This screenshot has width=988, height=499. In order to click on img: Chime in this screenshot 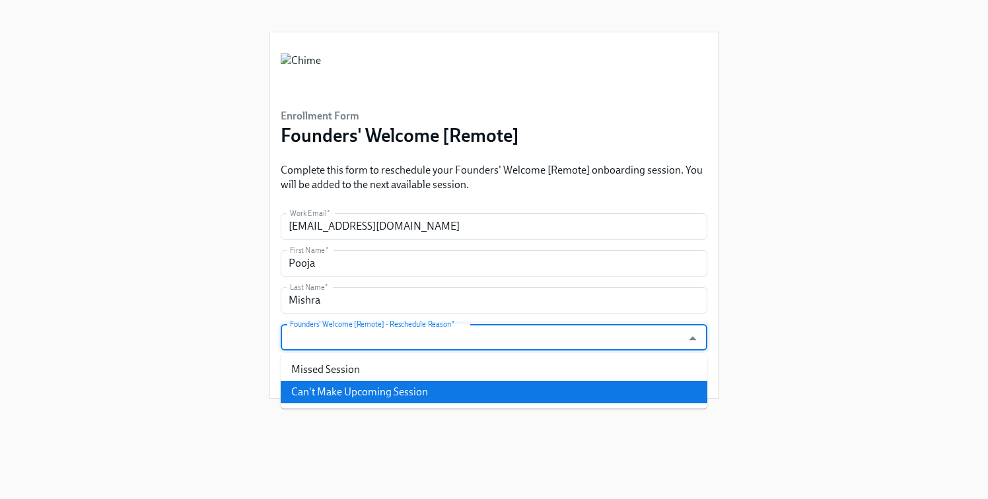, I will do `click(300, 73)`.